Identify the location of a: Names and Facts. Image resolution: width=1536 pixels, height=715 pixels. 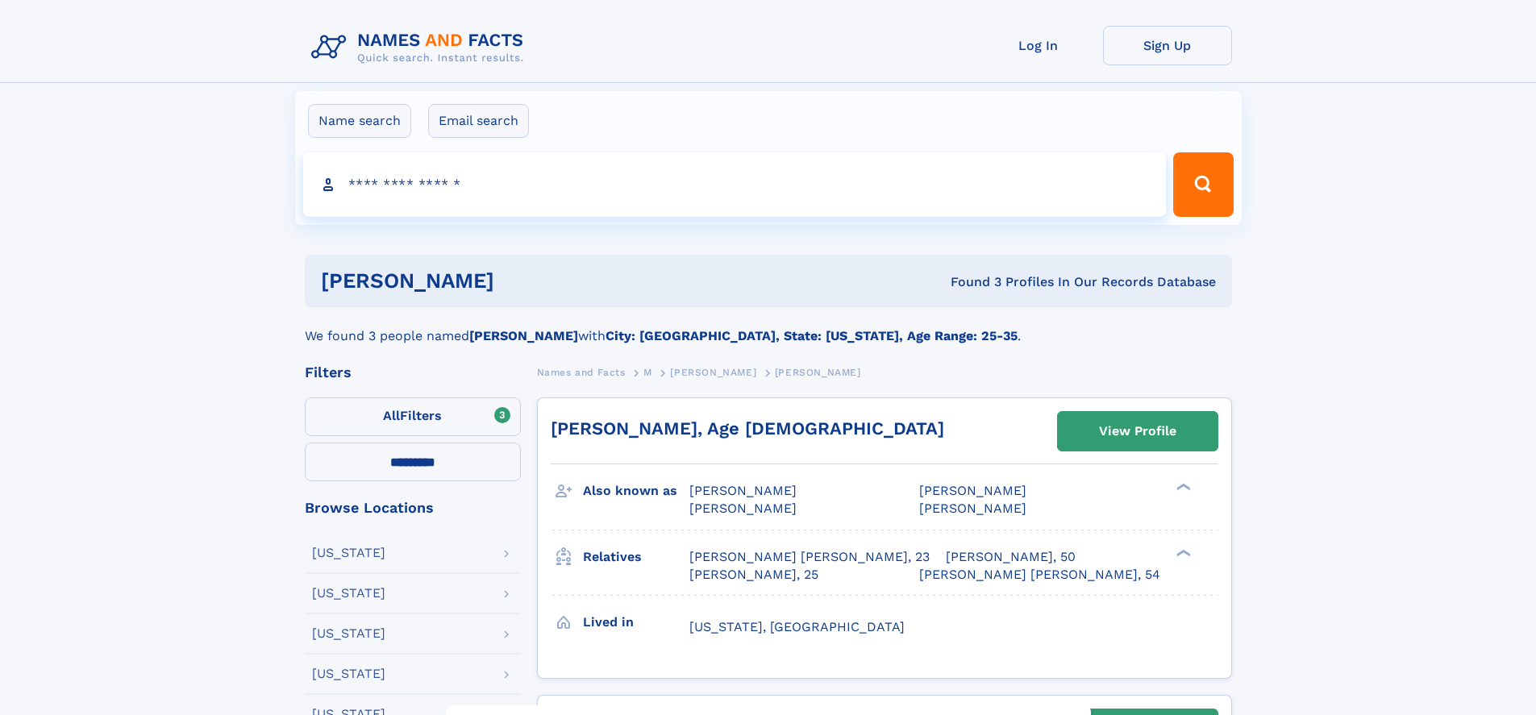
(581, 372).